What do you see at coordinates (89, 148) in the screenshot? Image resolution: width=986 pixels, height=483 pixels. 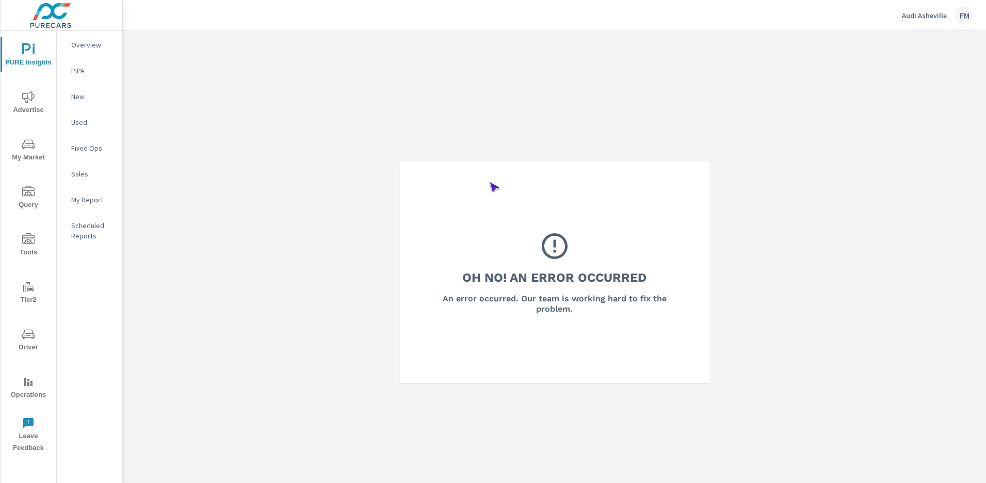 I see `div: Fixed Ops` at bounding box center [89, 148].